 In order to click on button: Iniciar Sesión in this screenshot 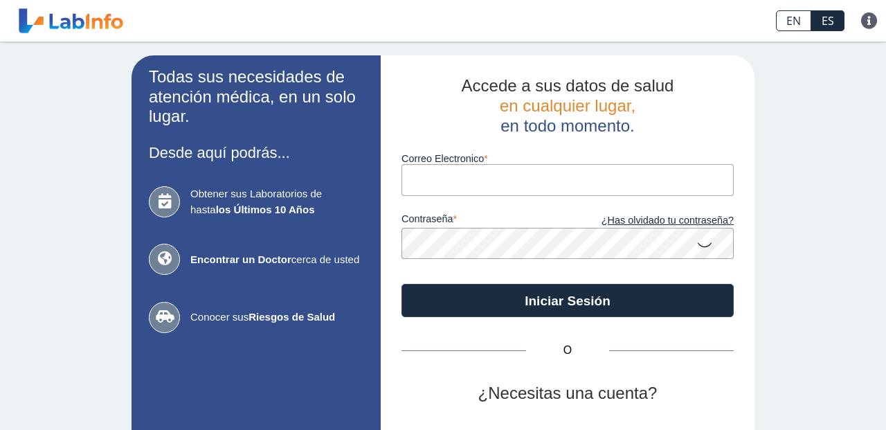, I will do `click(567, 300)`.